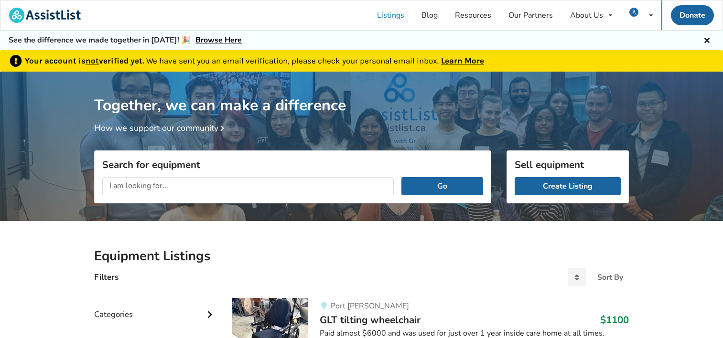 The image size is (723, 338). I want to click on b: Your account is verified yet., so click(86, 61).